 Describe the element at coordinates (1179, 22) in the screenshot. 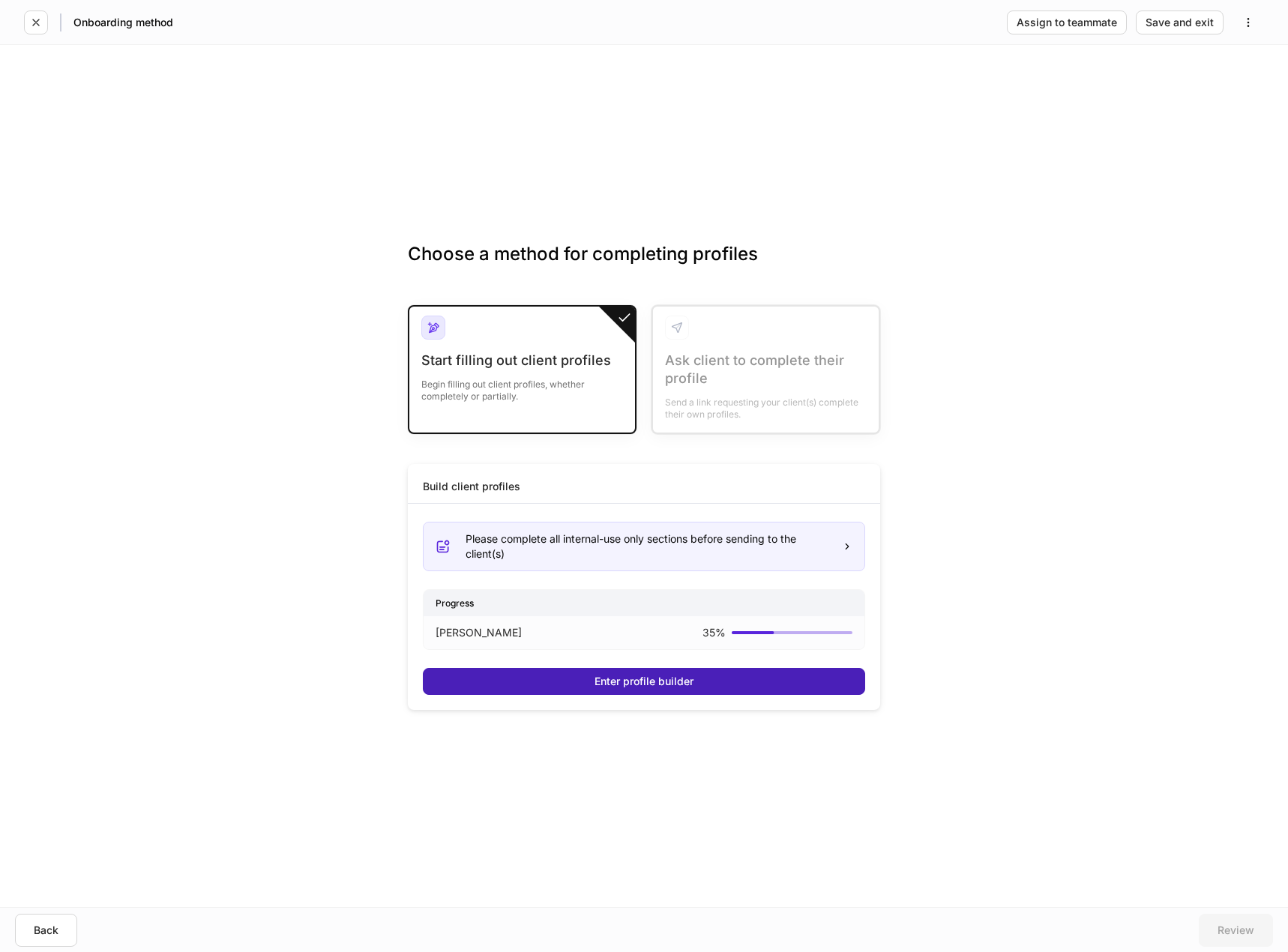

I see `div: Save and exit` at that location.